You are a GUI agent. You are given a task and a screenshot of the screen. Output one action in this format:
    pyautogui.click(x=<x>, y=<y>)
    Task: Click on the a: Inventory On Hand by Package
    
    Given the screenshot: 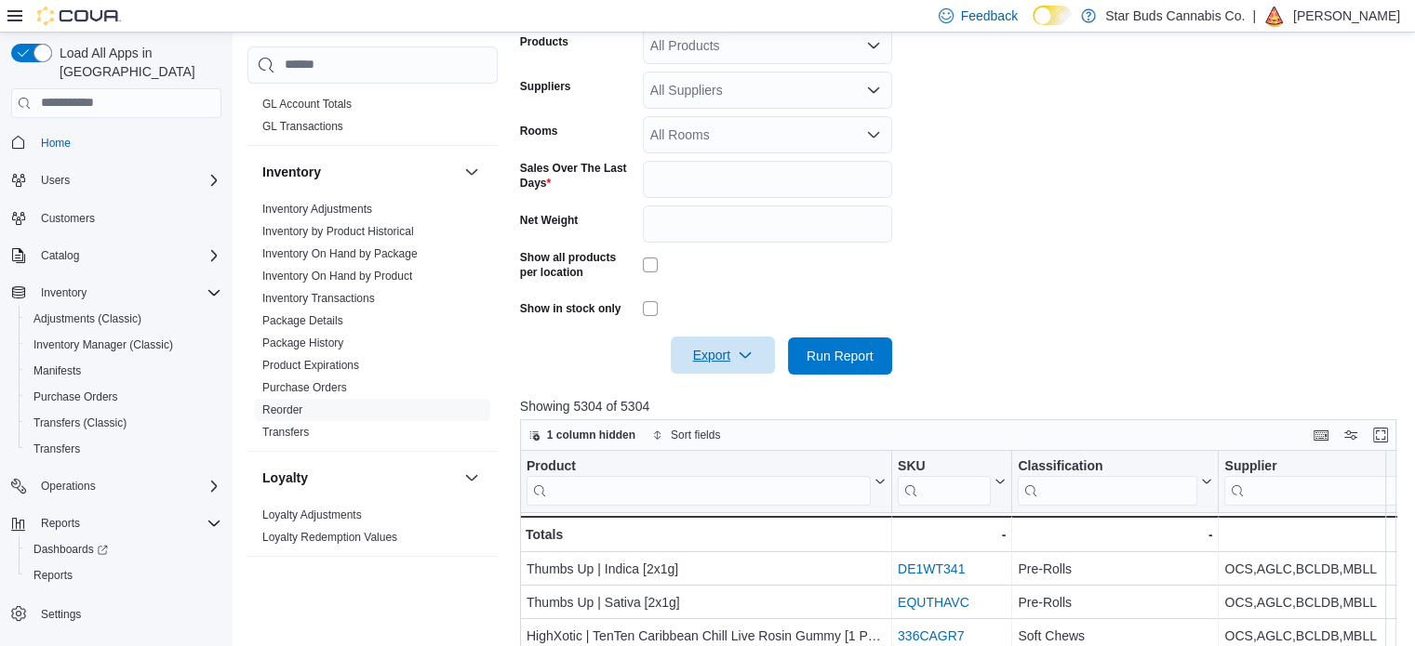 What is the action you would take?
    pyautogui.click(x=339, y=254)
    